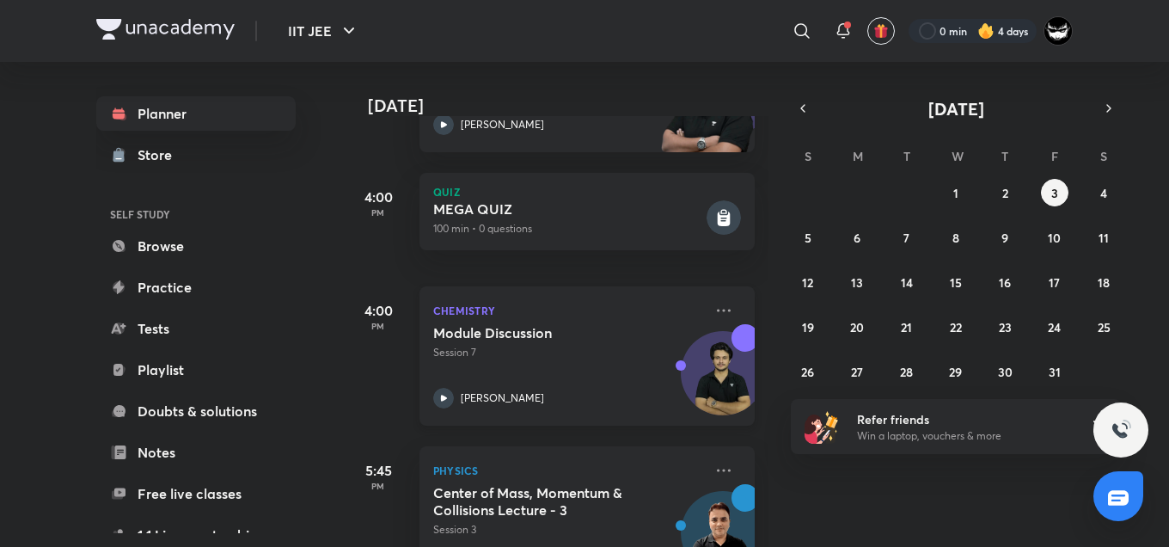 The image size is (1169, 547). I want to click on button: October 2, 2025, so click(1005, 192).